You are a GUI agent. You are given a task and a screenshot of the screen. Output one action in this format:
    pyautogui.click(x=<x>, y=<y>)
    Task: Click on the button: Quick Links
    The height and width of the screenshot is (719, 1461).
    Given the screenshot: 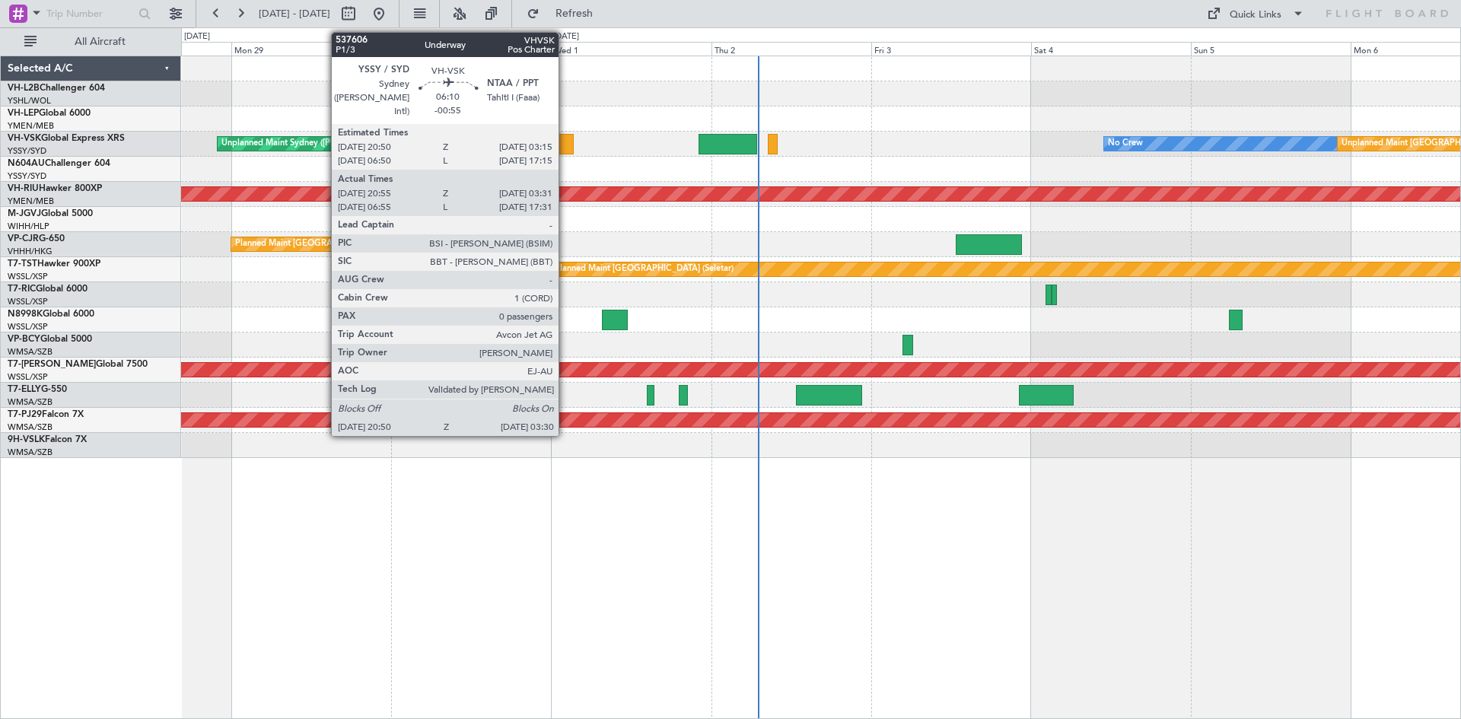 What is the action you would take?
    pyautogui.click(x=1256, y=14)
    